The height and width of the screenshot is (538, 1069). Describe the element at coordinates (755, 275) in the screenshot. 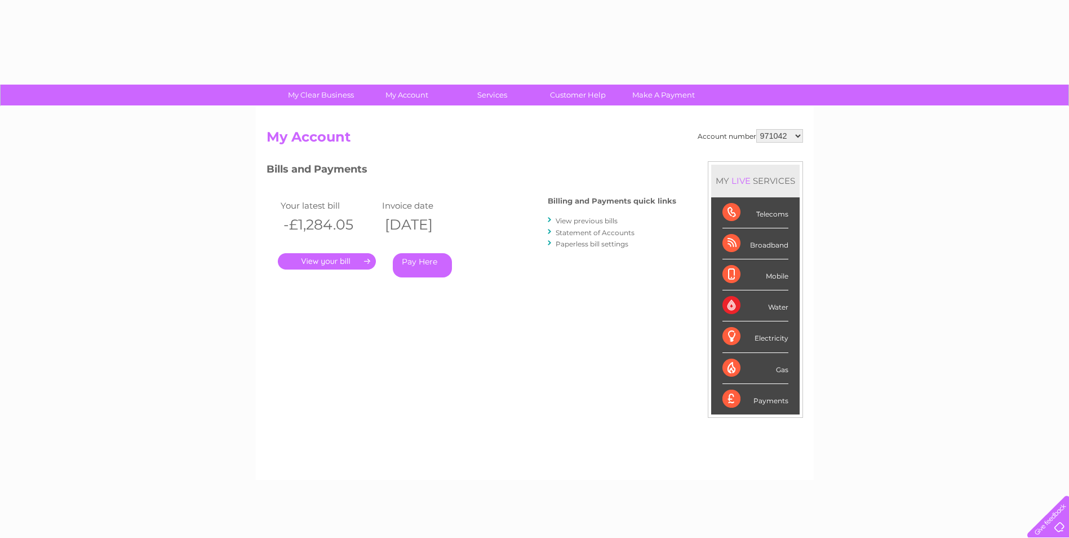

I see `div: Mobile` at that location.